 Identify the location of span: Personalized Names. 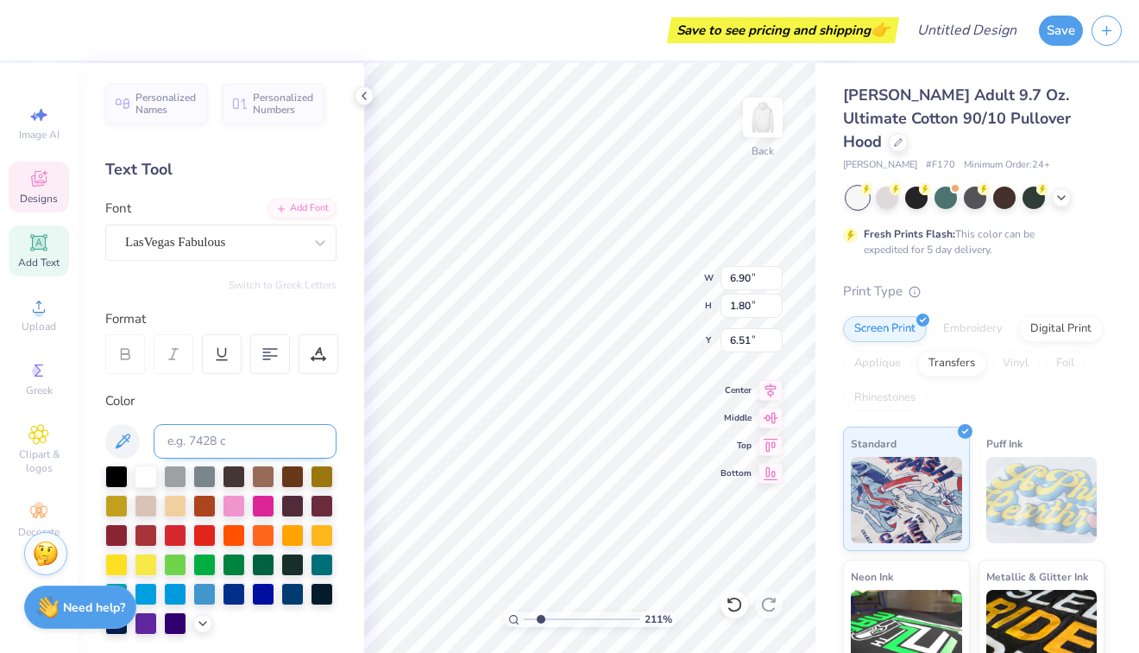
(166, 104).